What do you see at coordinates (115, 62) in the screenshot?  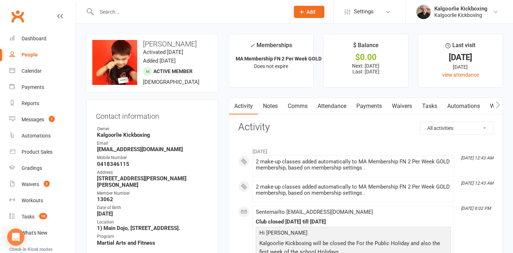 I see `img: image1706927387.png` at bounding box center [115, 62].